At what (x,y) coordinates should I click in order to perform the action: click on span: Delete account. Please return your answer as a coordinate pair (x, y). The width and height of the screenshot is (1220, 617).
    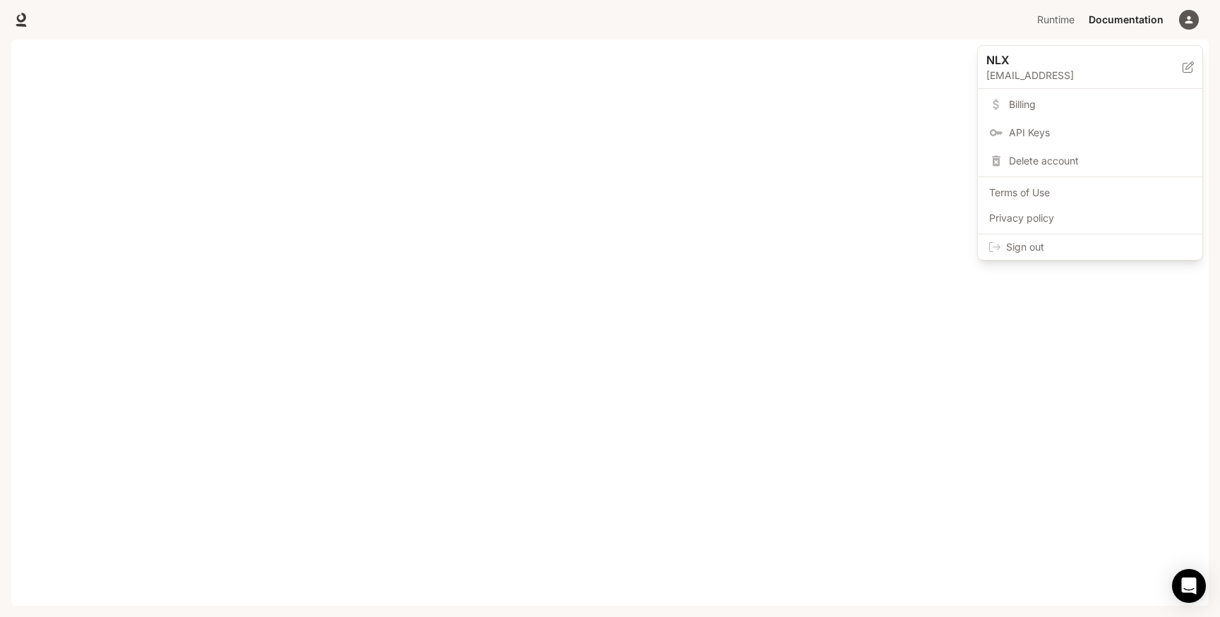
    Looking at the image, I should click on (1100, 161).